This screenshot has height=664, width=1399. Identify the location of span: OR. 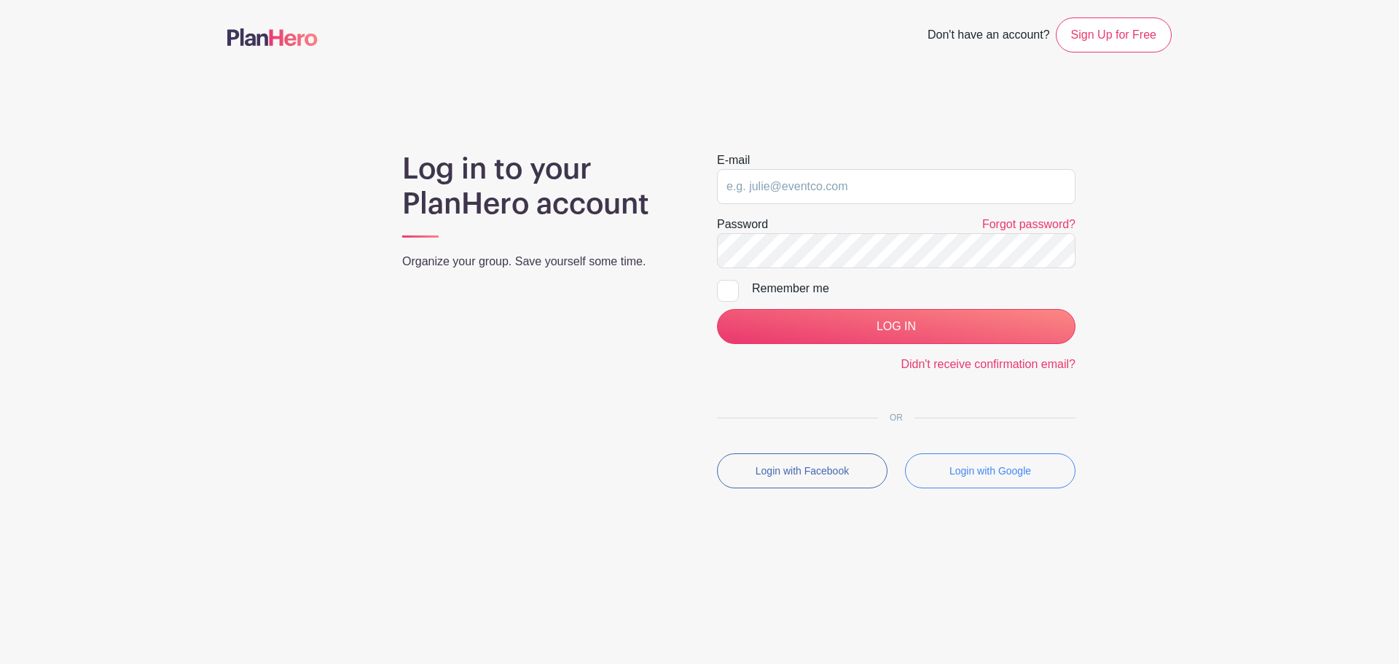
(896, 418).